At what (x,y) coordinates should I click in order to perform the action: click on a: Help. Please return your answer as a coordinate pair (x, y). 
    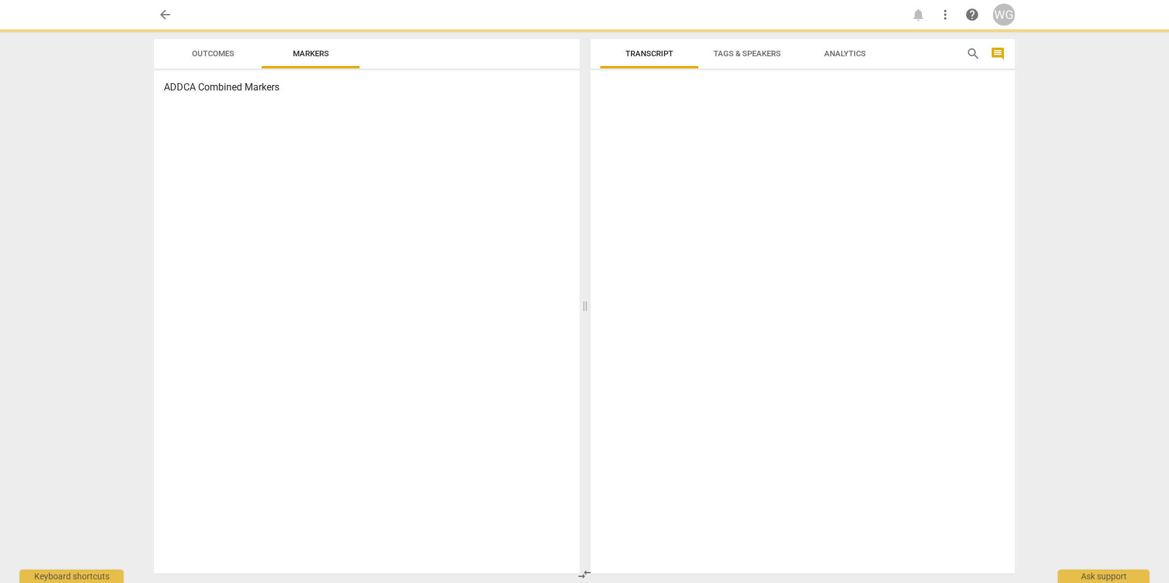
    Looking at the image, I should click on (972, 15).